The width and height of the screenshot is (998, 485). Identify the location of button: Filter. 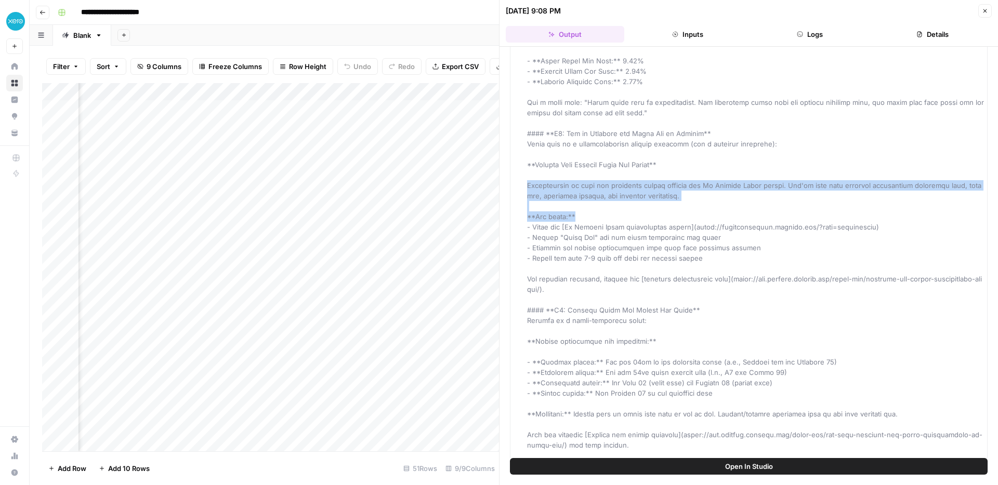
(66, 67).